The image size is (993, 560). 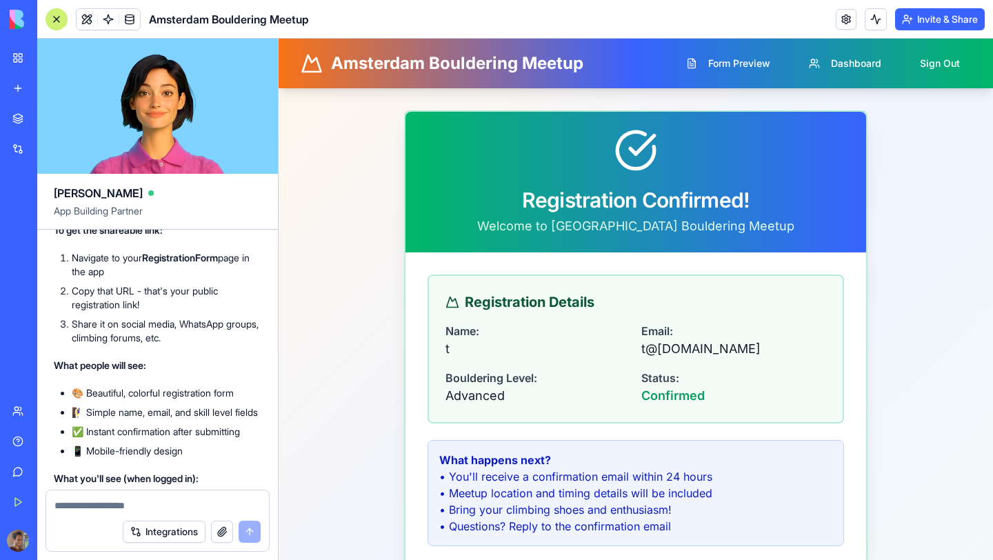 What do you see at coordinates (566, 25) in the screenshot?
I see `a: Dashboard` at bounding box center [566, 25].